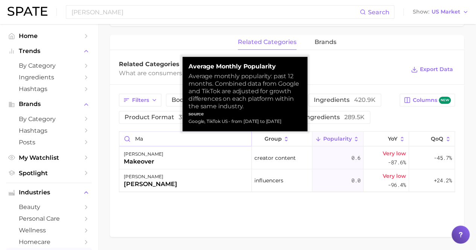 This screenshot has width=476, height=250. I want to click on span: 0.0, so click(356, 181).